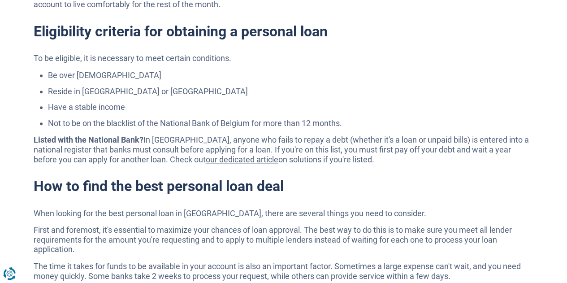  What do you see at coordinates (159, 186) in the screenshot?
I see `font: How to find the best personal loan deal` at bounding box center [159, 186].